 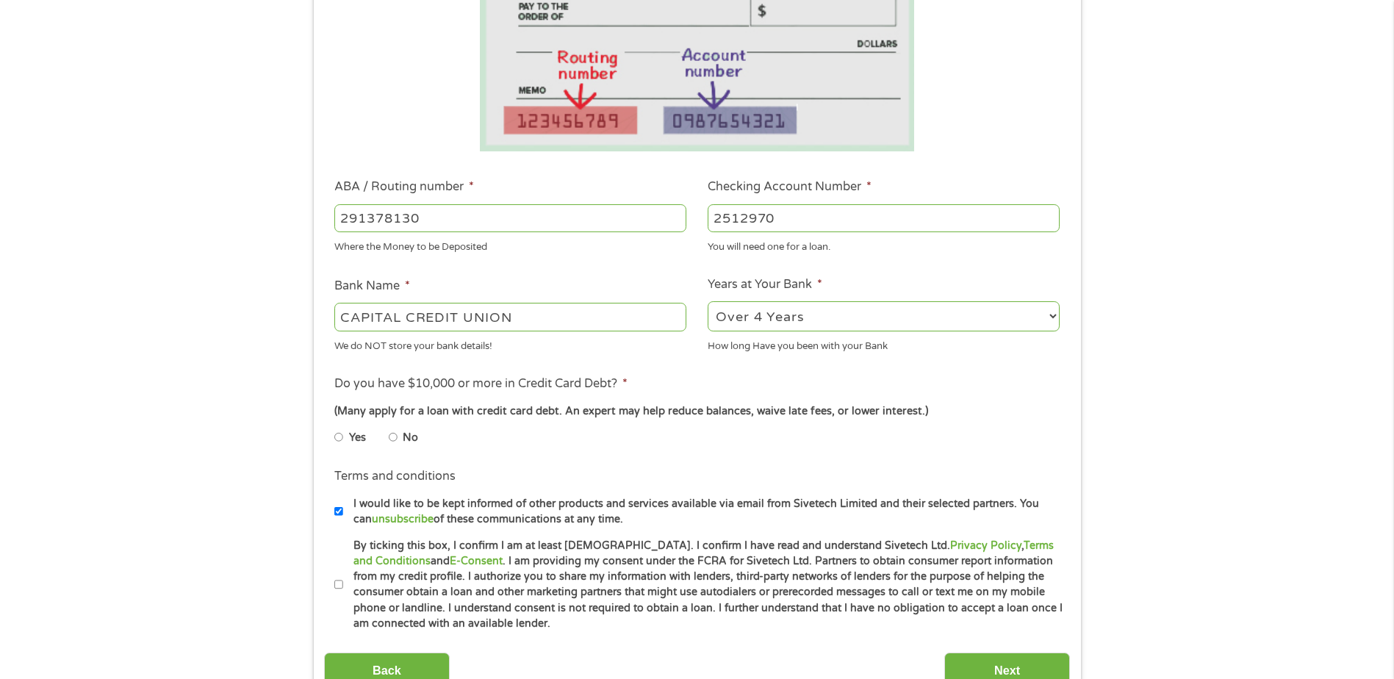 What do you see at coordinates (372, 286) in the screenshot?
I see `label: Bank Name` at bounding box center [372, 286].